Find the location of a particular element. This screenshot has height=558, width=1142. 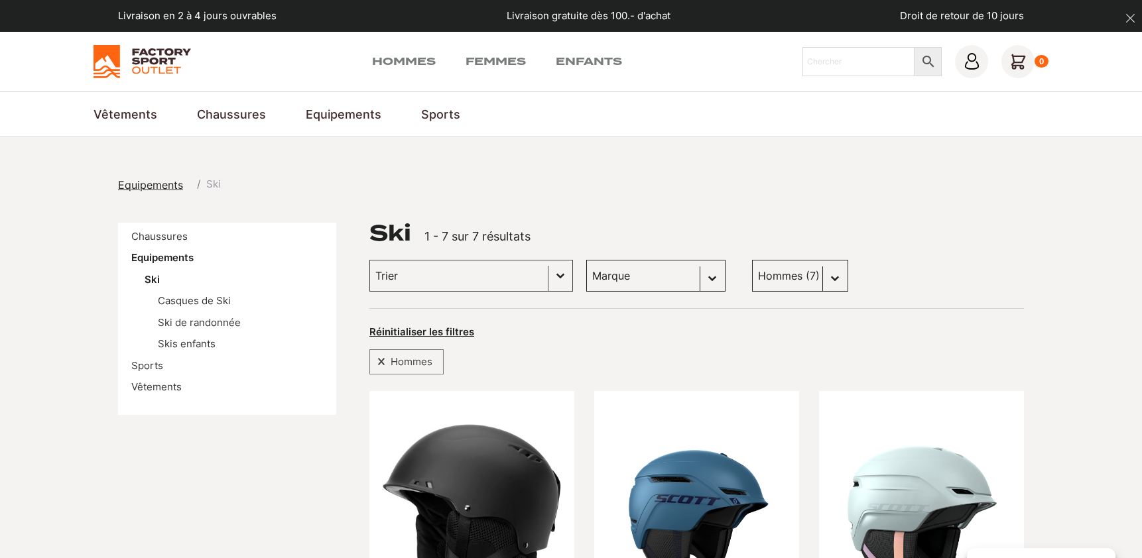

a: Ski is located at coordinates (152, 279).